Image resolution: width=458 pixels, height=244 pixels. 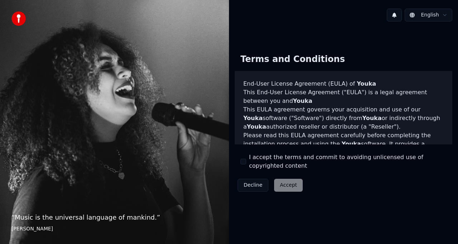 What do you see at coordinates (348, 161) in the screenshot?
I see `label: I accept the terms and commit to avoiding unlicensed use of copyrighted content` at bounding box center [348, 161].